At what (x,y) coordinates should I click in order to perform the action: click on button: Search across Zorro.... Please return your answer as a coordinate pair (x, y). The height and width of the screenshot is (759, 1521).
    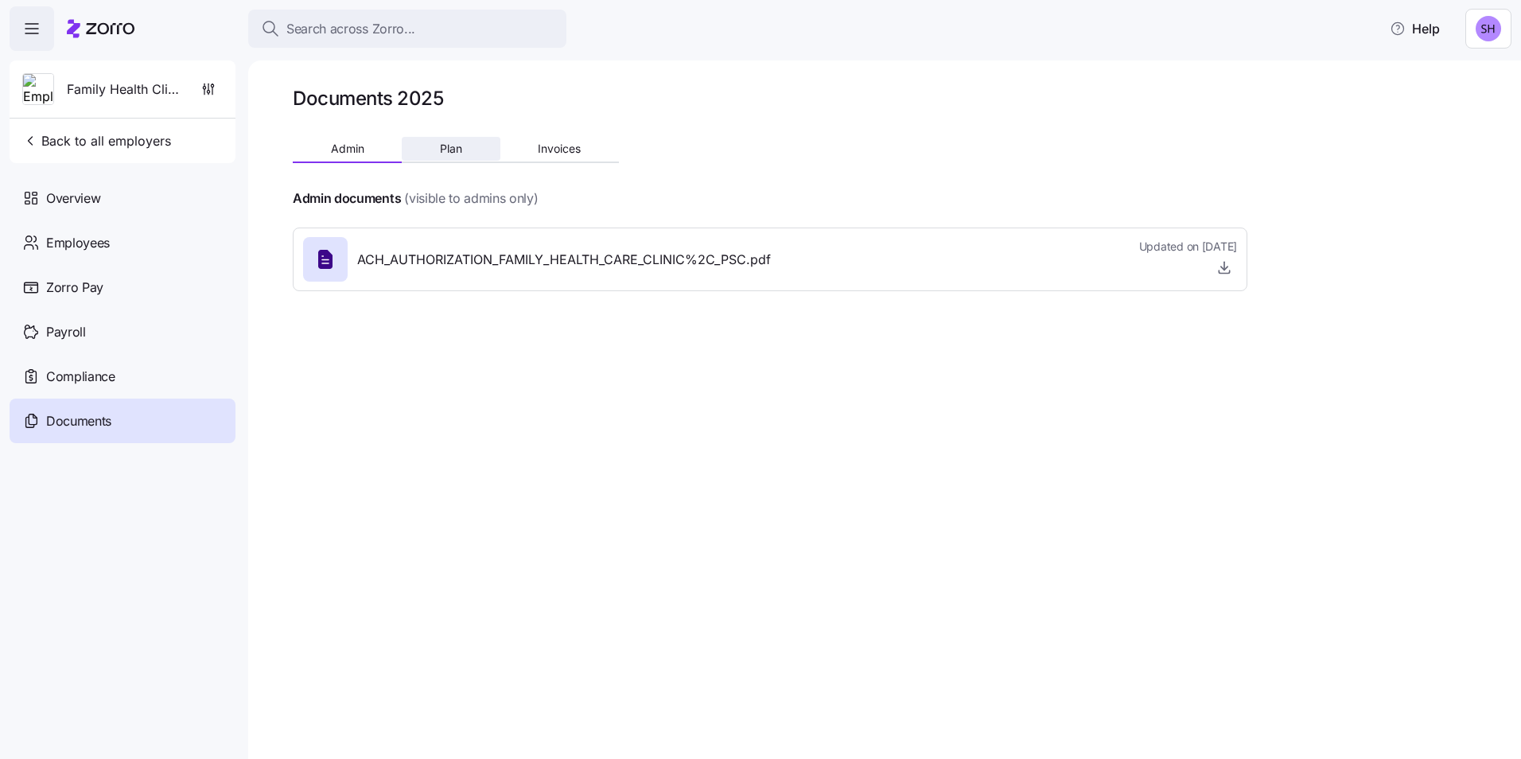
    Looking at the image, I should click on (407, 29).